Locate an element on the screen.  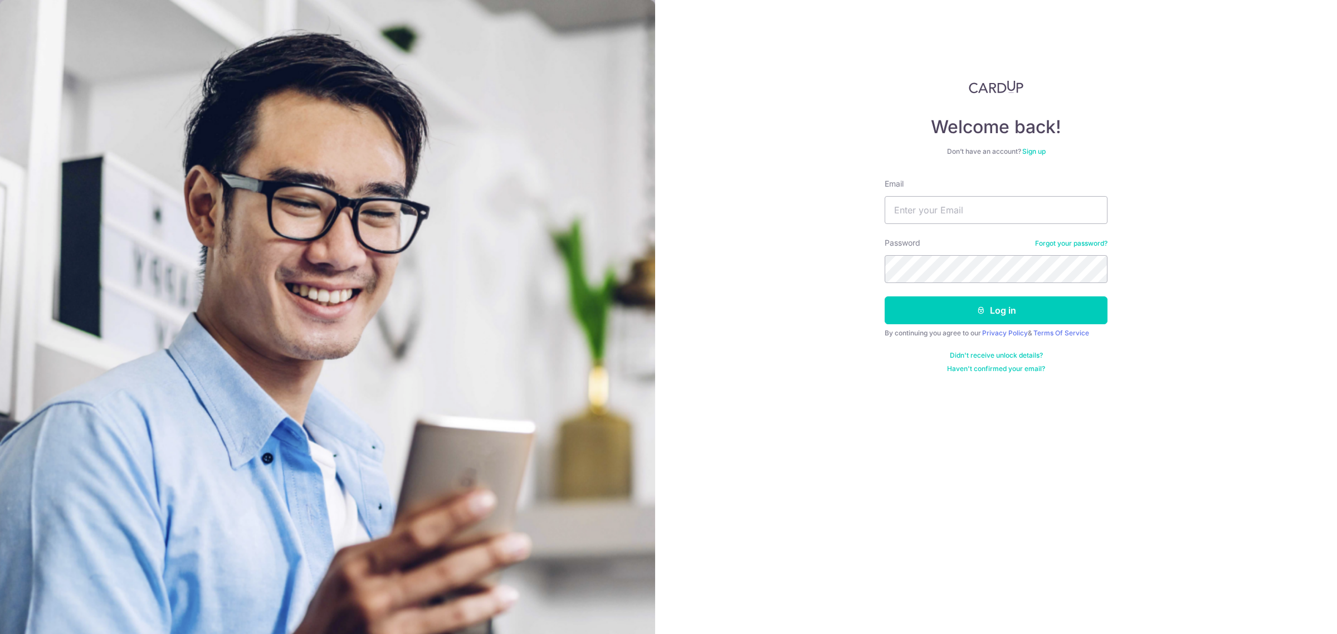
label: Email is located at coordinates (894, 184).